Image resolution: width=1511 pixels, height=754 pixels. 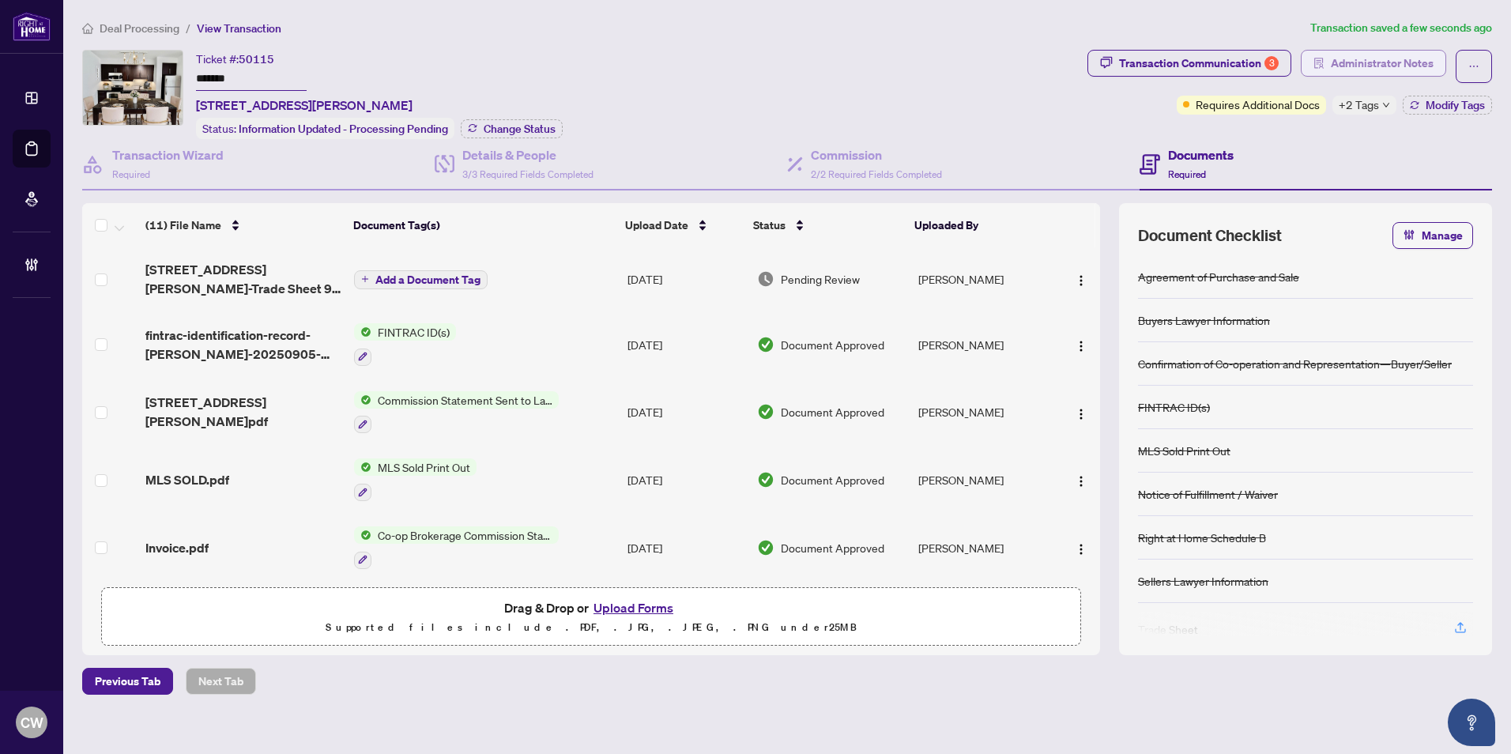 I want to click on span: Pending Review, so click(x=820, y=279).